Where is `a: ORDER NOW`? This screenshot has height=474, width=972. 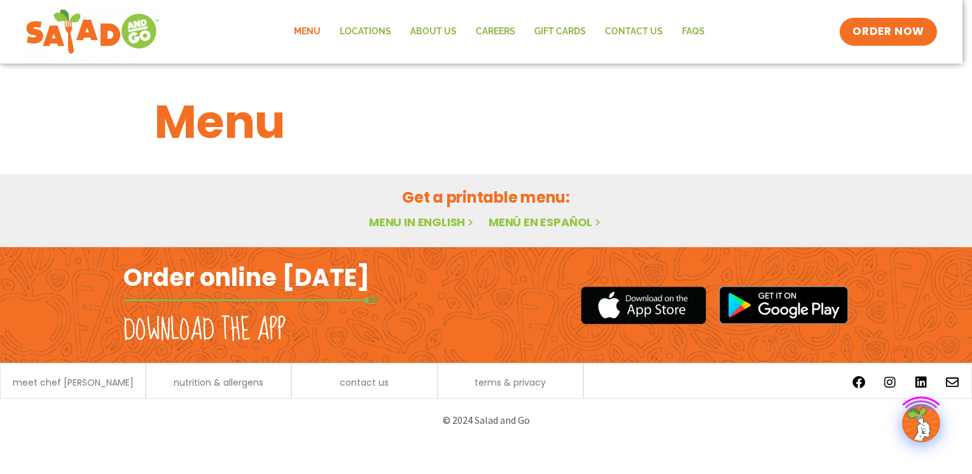 a: ORDER NOW is located at coordinates (888, 32).